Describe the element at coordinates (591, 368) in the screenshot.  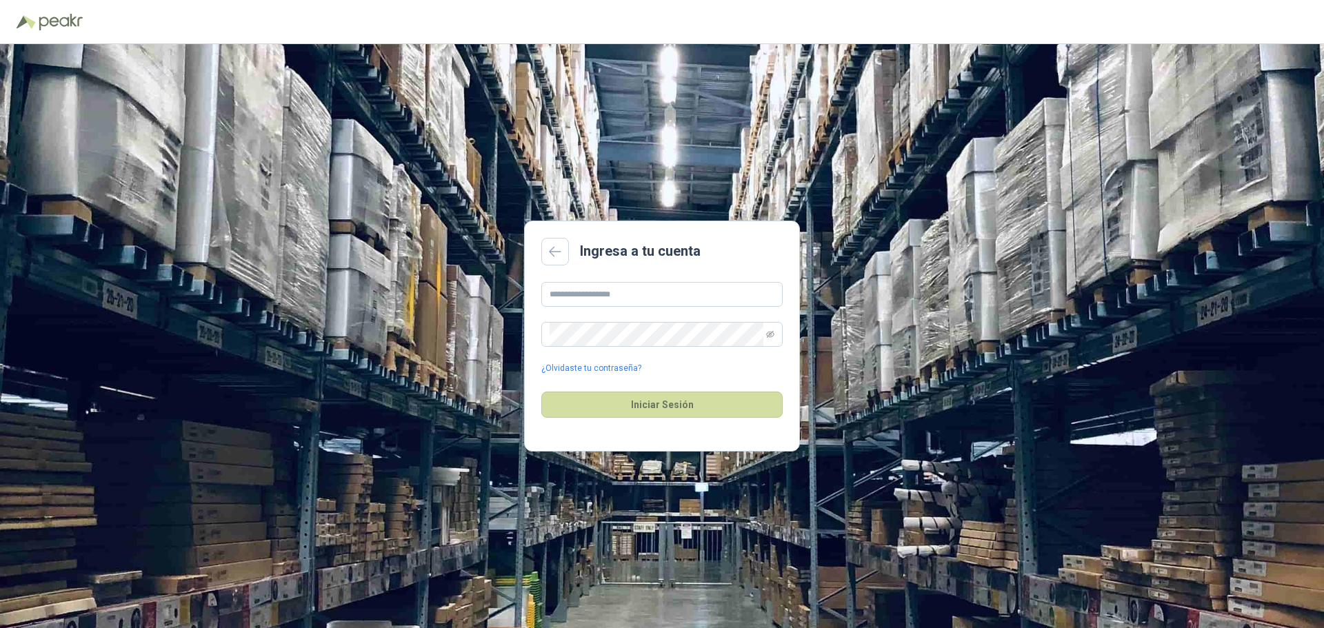
I see `a: ¿Olvidaste tu contraseña?` at that location.